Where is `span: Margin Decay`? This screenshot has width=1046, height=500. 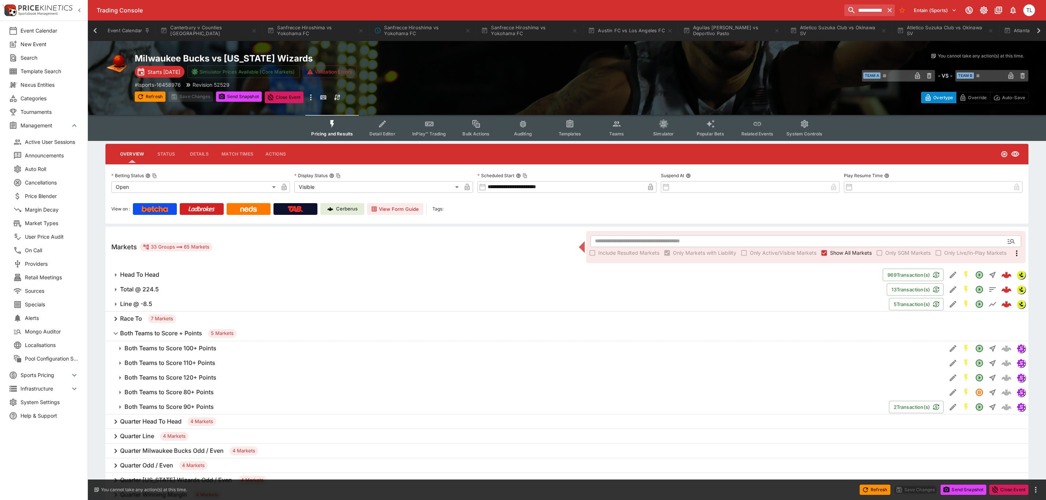 span: Margin Decay is located at coordinates (52, 209).